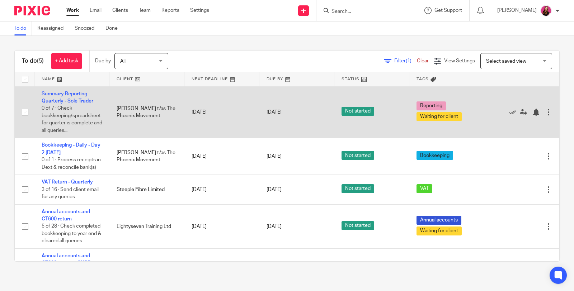 The image size is (574, 291). What do you see at coordinates (66, 61) in the screenshot?
I see `a: + Add task` at bounding box center [66, 61].